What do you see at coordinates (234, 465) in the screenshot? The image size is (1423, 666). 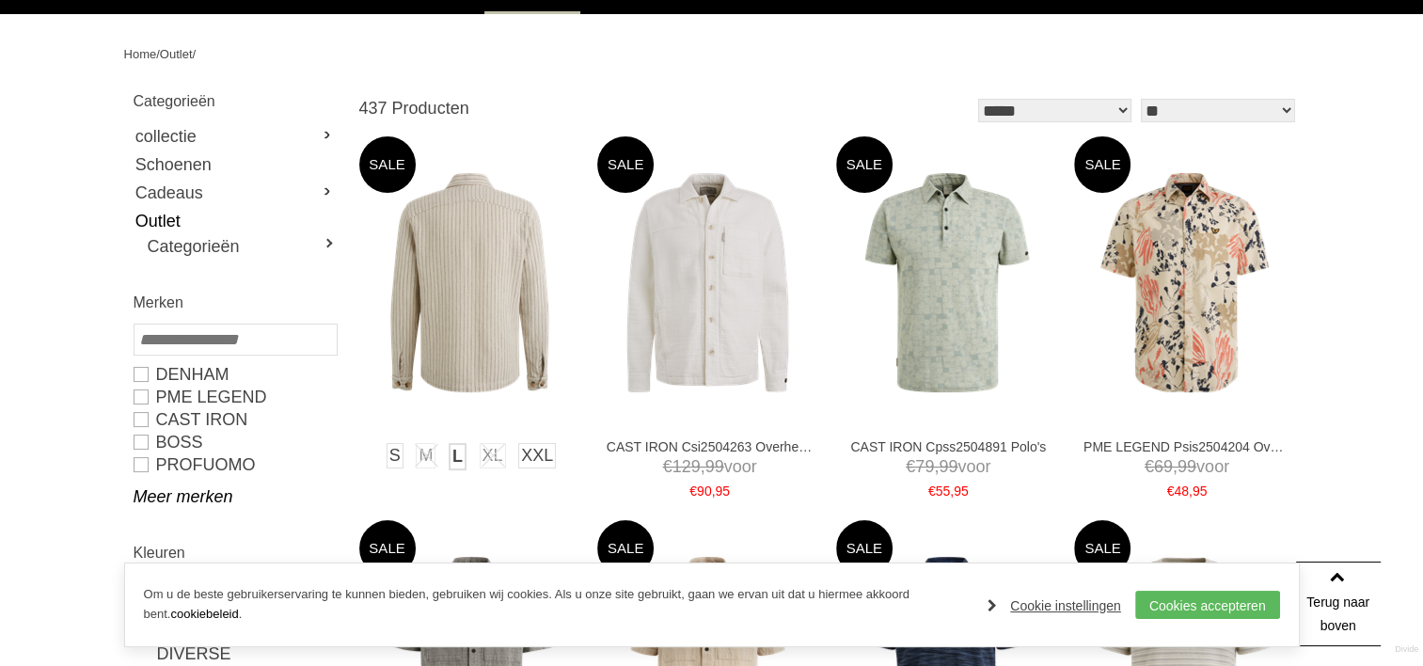 I see `a: PROFUOMO` at bounding box center [234, 465].